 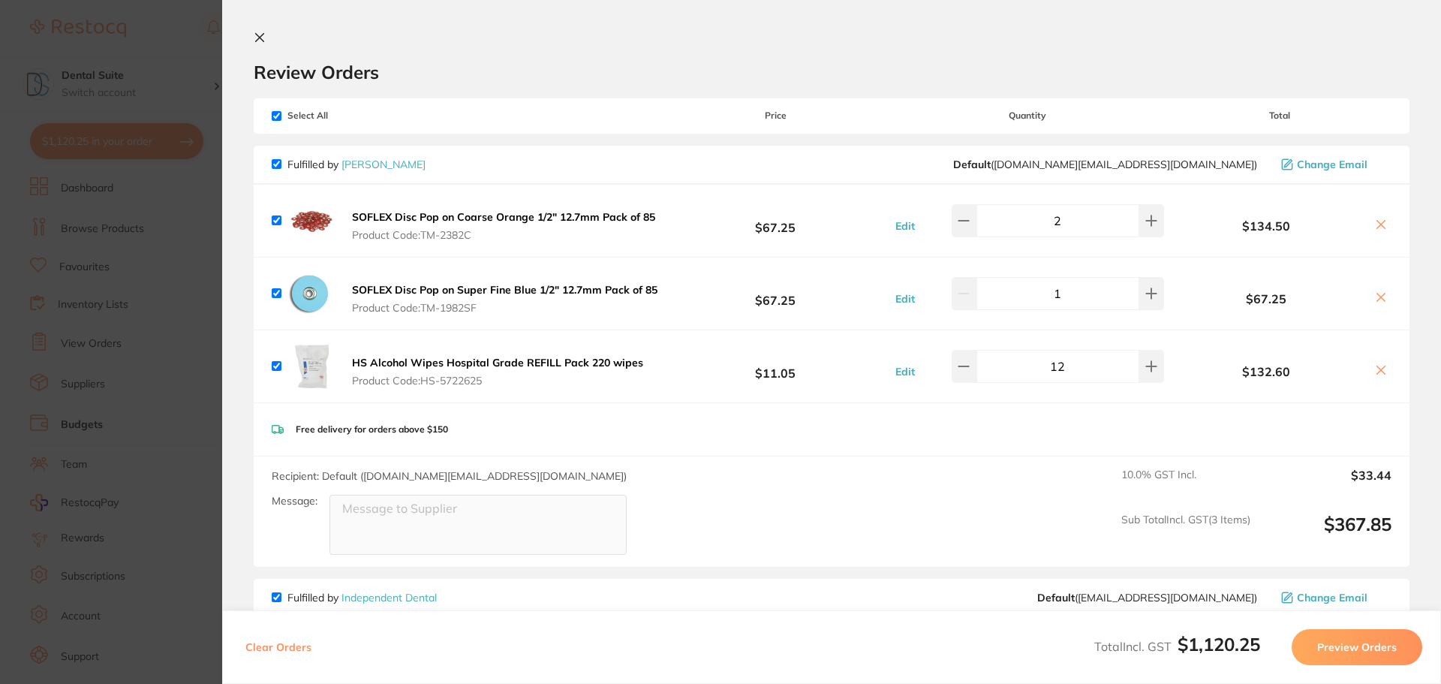 What do you see at coordinates (503, 217) in the screenshot?
I see `b: SOFLEX Disc Pop on Coarse Orange 1/2" 12.7mm Pack of 85` at bounding box center [503, 217].